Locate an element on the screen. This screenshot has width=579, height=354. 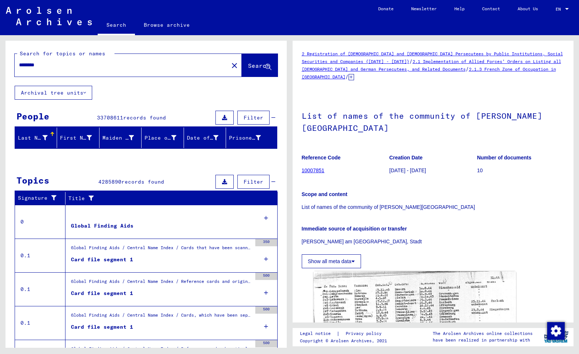
div: 350 is located at coordinates (266, 242).